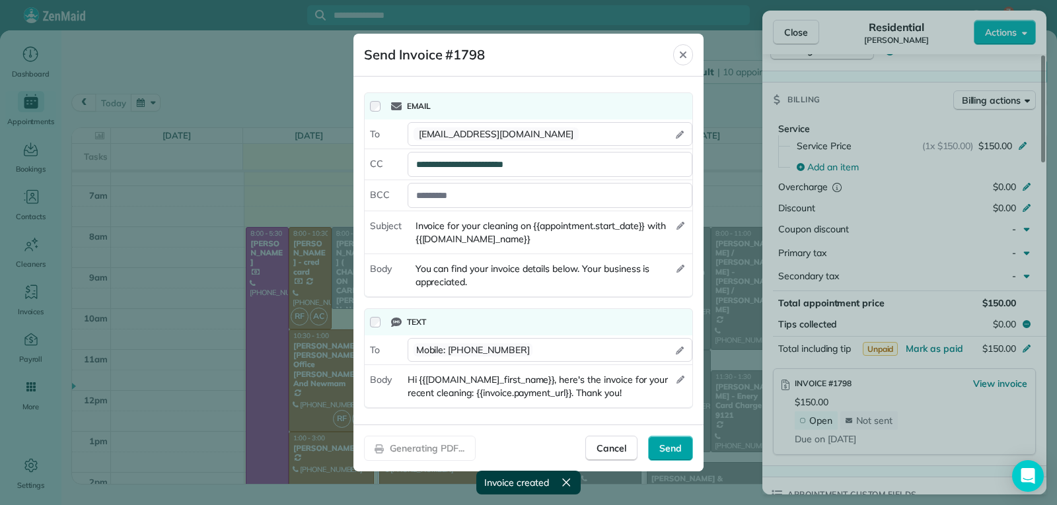  I want to click on span: Send, so click(670, 448).